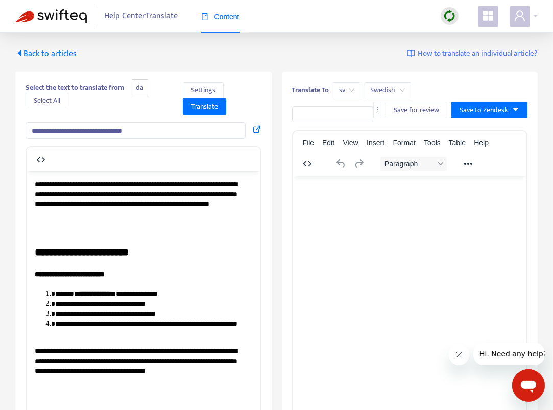 The width and height of the screenshot is (553, 410). What do you see at coordinates (457, 143) in the screenshot?
I see `span: Table` at bounding box center [457, 143].